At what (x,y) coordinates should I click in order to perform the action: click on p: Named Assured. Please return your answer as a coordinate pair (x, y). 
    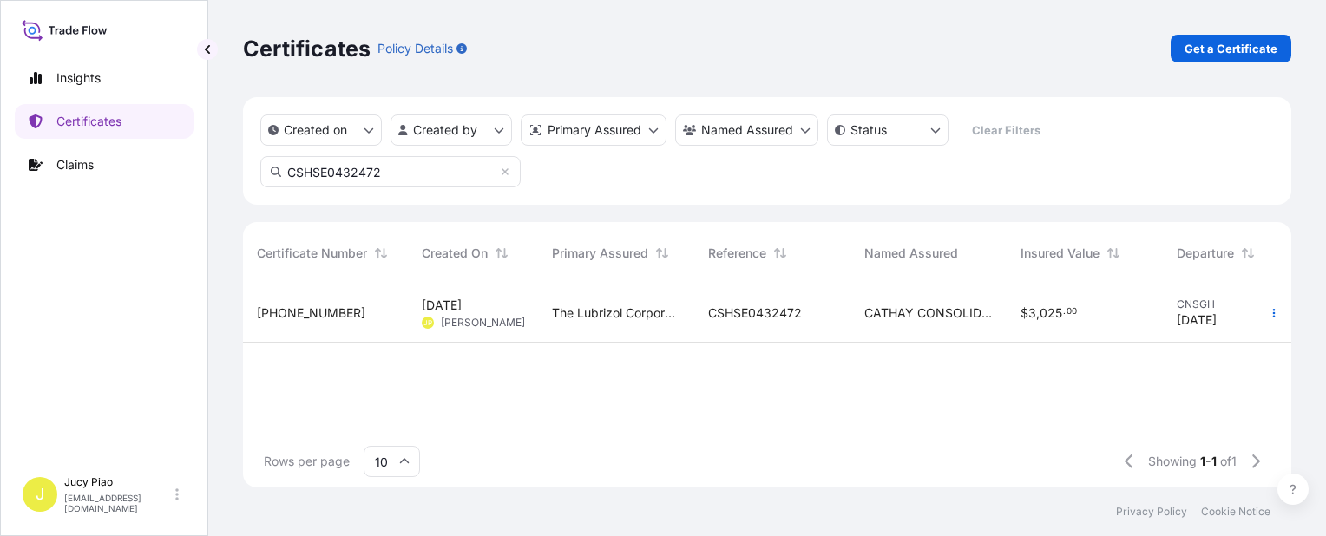
    Looking at the image, I should click on (747, 130).